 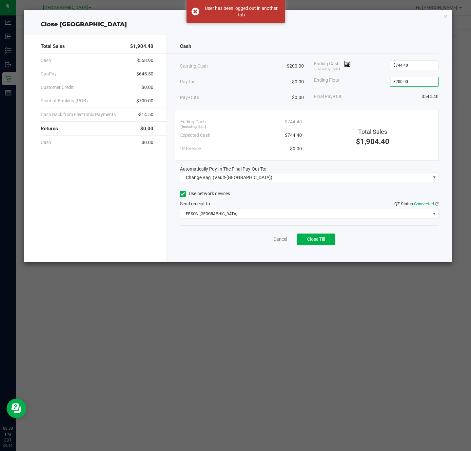 What do you see at coordinates (196, 135) in the screenshot?
I see `span: Expected Cash` at bounding box center [196, 135].